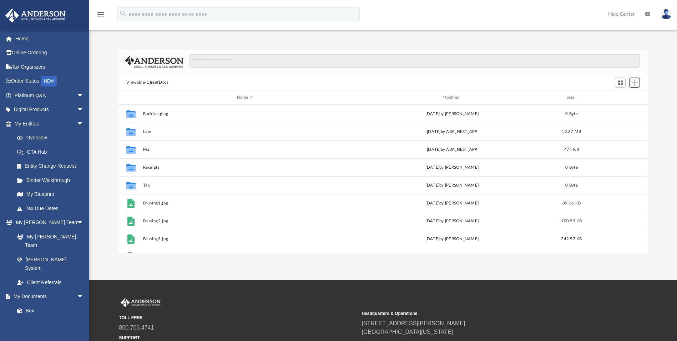 The height and width of the screenshot is (341, 677). Describe the element at coordinates (572, 131) in the screenshot. I see `span: 12.67 MB` at that location.